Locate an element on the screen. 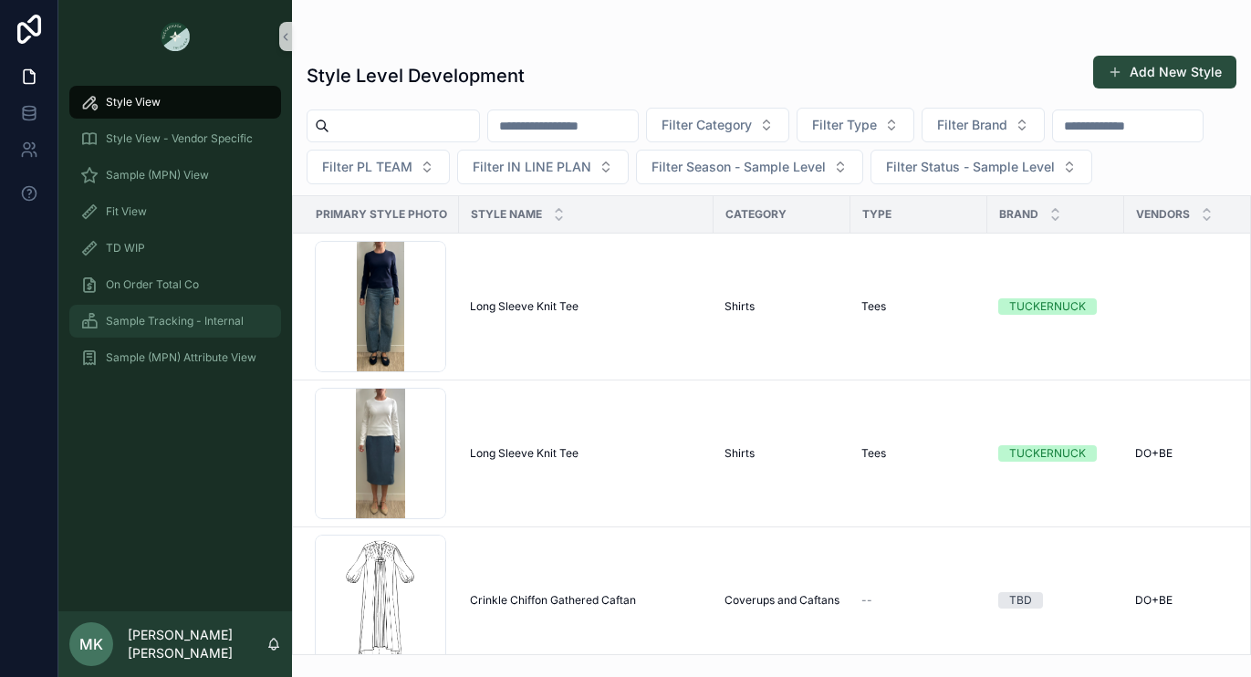 Image resolution: width=1251 pixels, height=677 pixels. span: Style Name is located at coordinates (506, 214).